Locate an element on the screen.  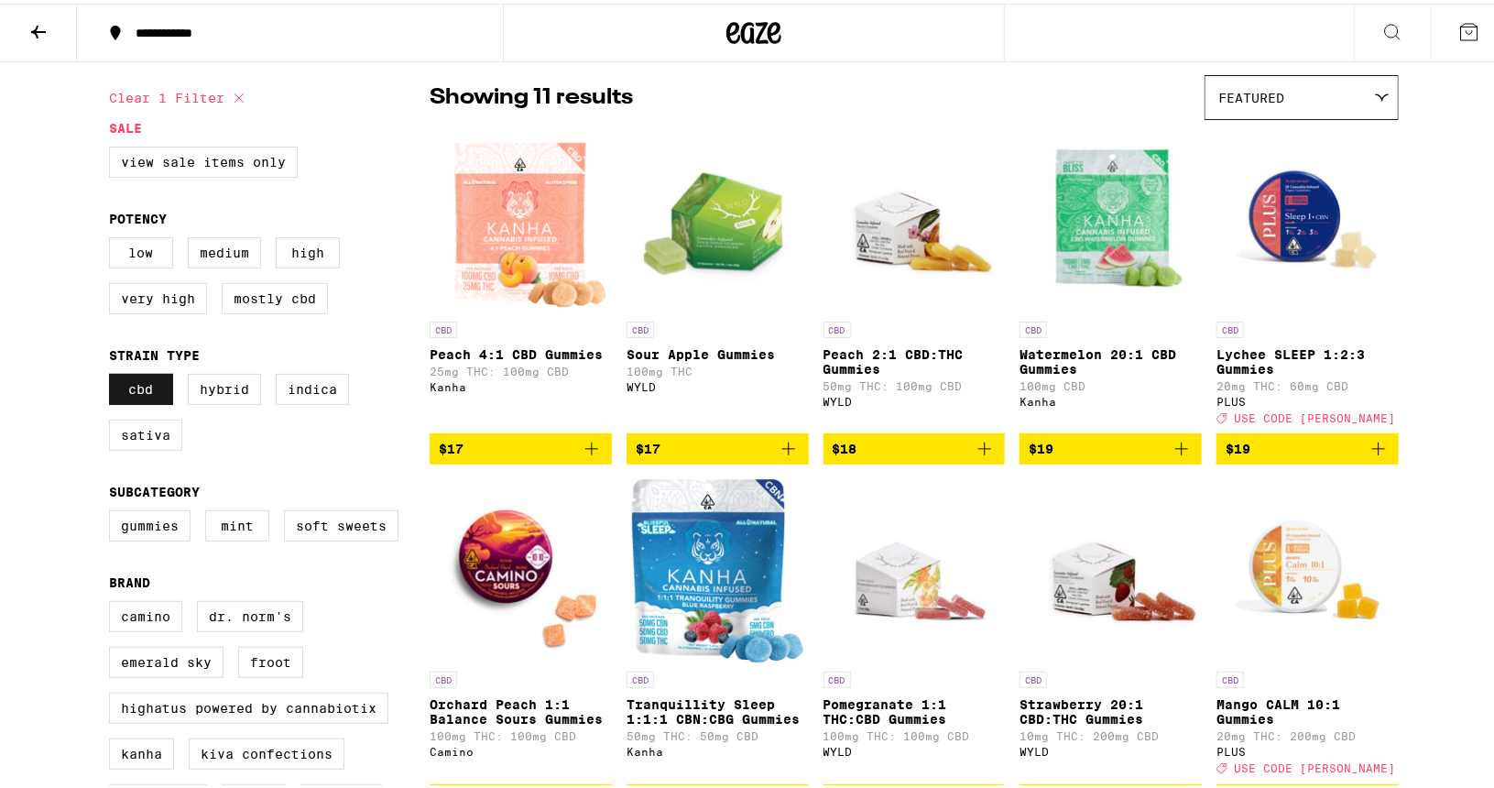
img: Kanha - Watermelon 20:1 CBD Gummies is located at coordinates (1110, 217).